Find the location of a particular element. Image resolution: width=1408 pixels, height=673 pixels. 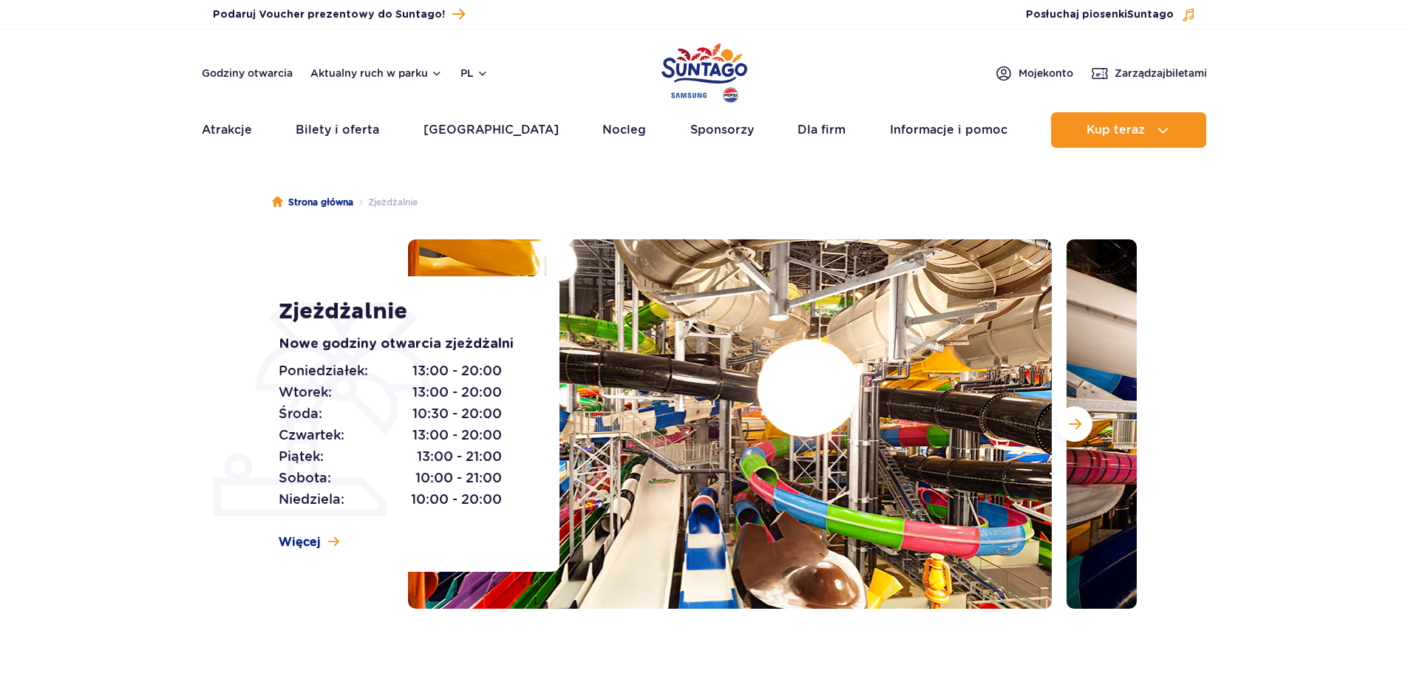

span: Poniedziałek: is located at coordinates (323, 371).